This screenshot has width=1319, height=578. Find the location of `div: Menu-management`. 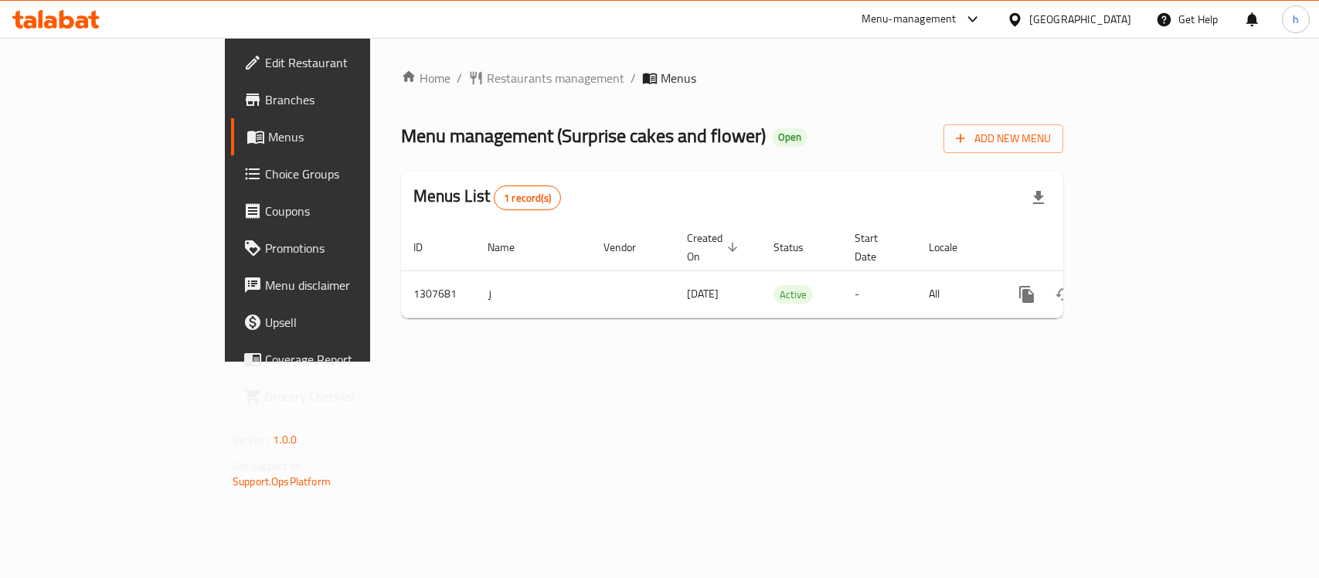

div: Menu-management is located at coordinates (909, 19).